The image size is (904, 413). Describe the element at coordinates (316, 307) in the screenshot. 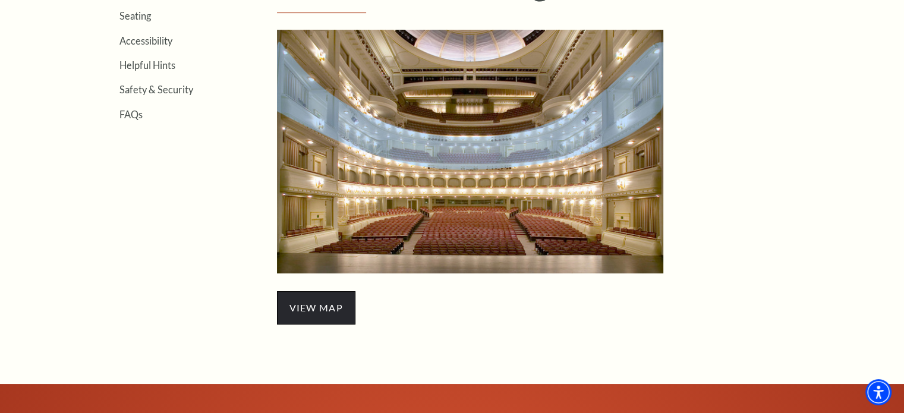

I see `a: view map - open in a new tab` at that location.